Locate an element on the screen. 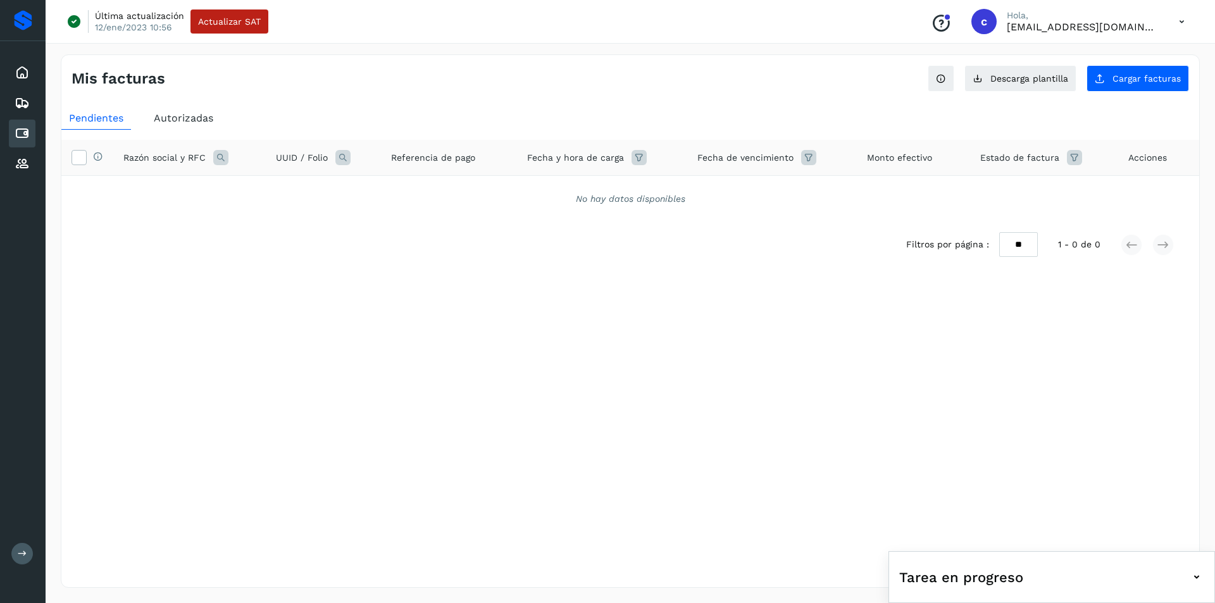 The width and height of the screenshot is (1215, 603). span: Pendientes is located at coordinates (96, 118).